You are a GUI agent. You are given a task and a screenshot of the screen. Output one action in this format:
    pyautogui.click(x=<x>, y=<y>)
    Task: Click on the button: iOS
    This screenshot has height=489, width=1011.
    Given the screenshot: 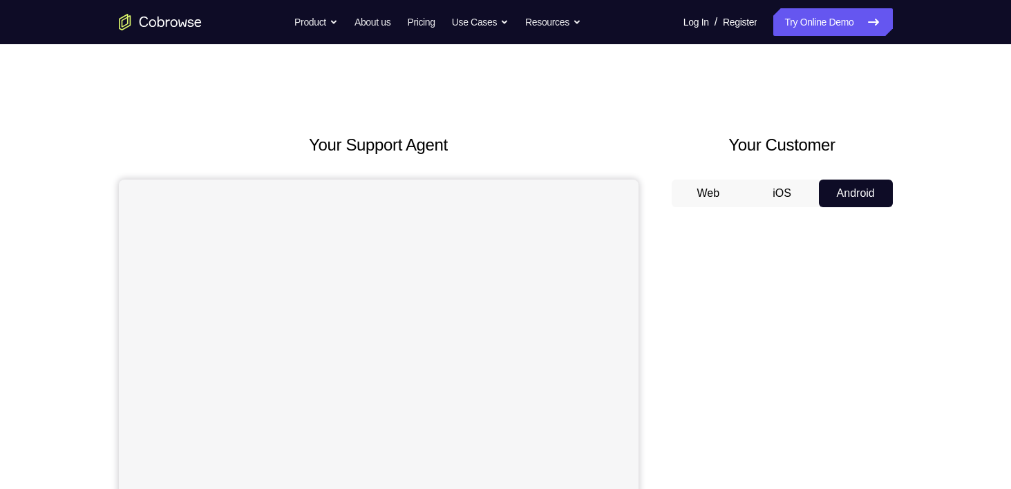 What is the action you would take?
    pyautogui.click(x=782, y=194)
    